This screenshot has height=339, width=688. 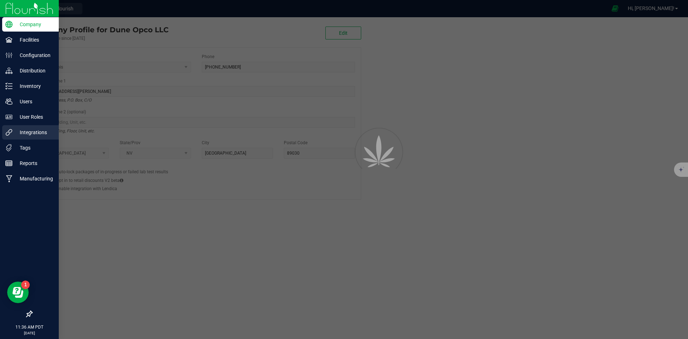 What do you see at coordinates (9, 148) in the screenshot?
I see `inline-svg: Tags` at bounding box center [9, 148].